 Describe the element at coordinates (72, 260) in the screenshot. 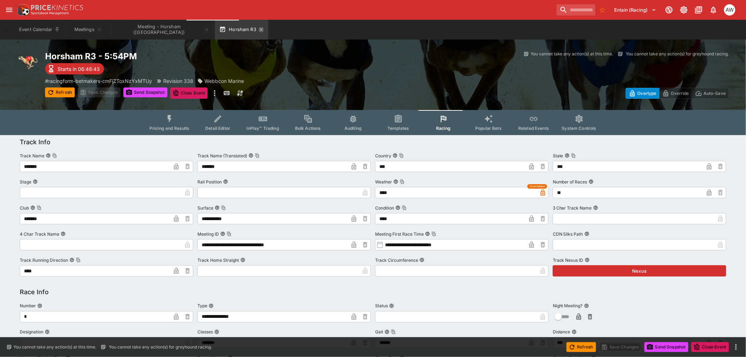

I see `button: Track Running DirectionCopy To Clipboard` at that location.